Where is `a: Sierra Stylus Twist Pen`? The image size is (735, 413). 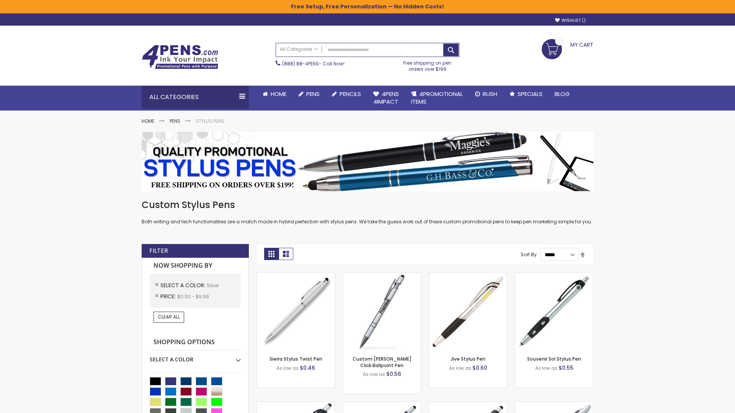 a: Sierra Stylus Twist Pen is located at coordinates (296, 359).